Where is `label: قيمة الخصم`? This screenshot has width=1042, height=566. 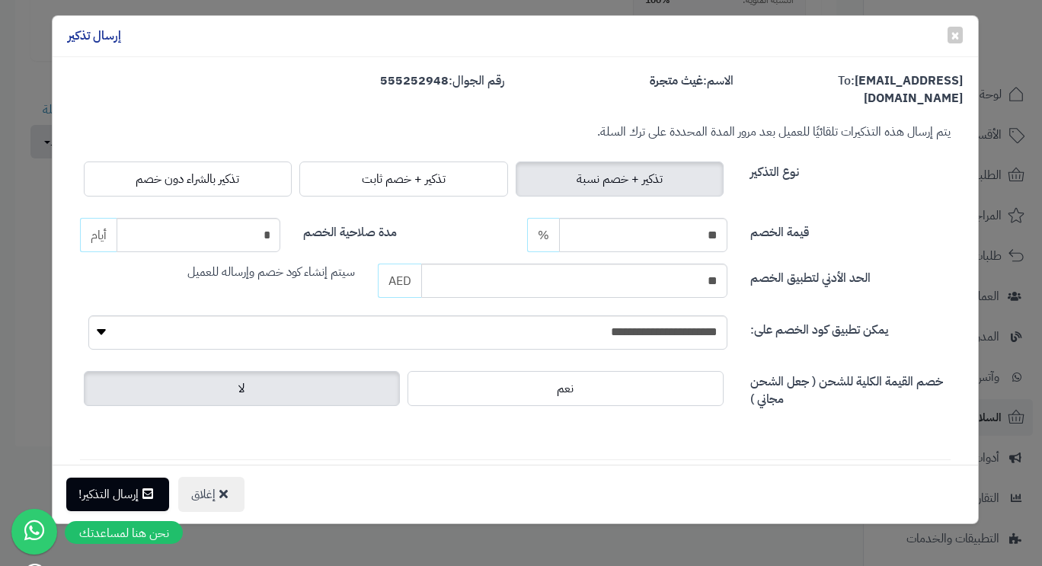
label: قيمة الخصم is located at coordinates (779, 229).